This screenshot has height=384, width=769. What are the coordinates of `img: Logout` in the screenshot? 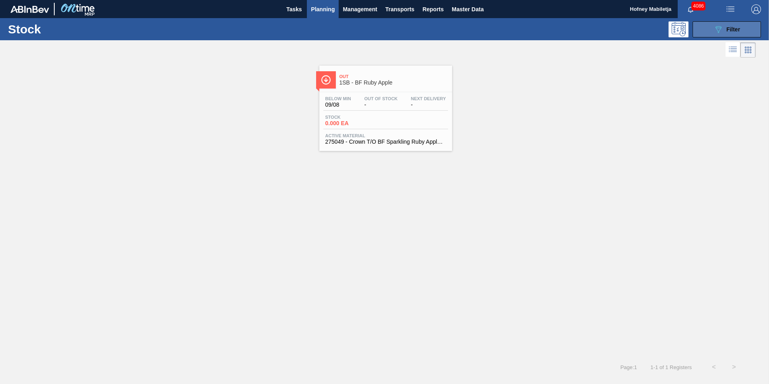 It's located at (757, 9).